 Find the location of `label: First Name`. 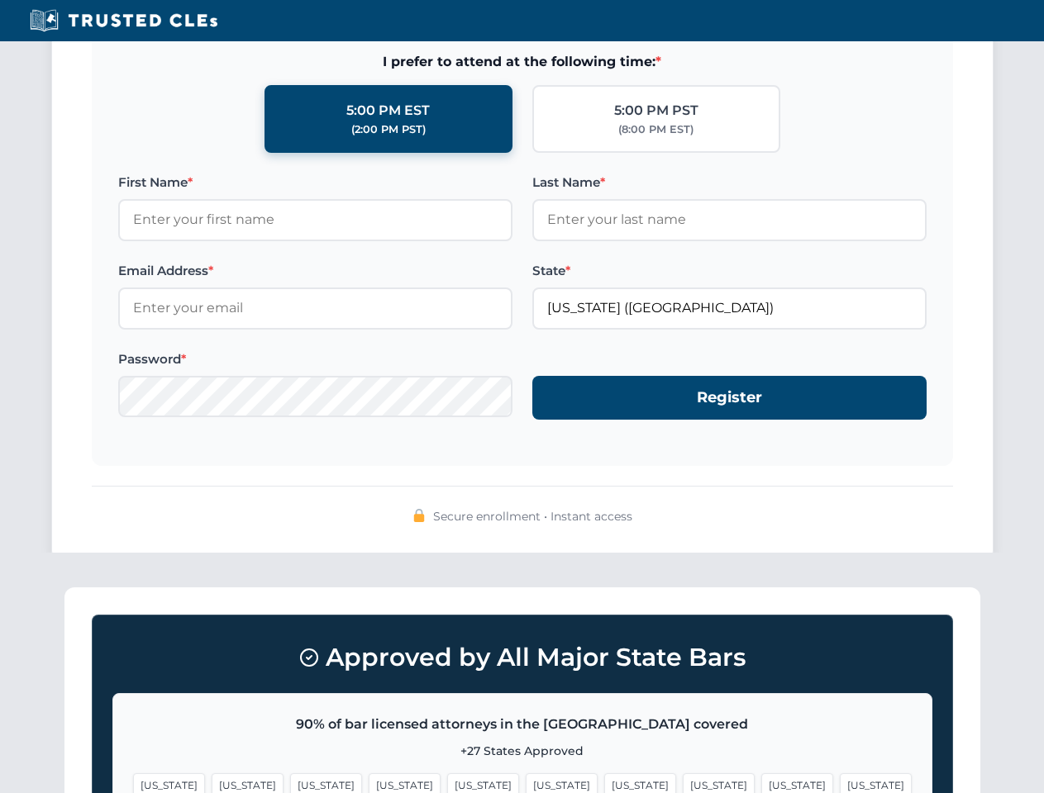

label: First Name is located at coordinates (315, 183).